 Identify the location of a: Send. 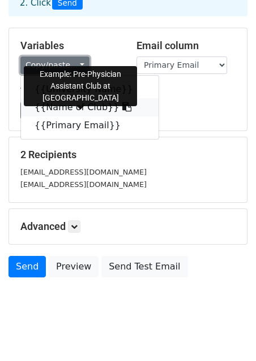
(27, 267).